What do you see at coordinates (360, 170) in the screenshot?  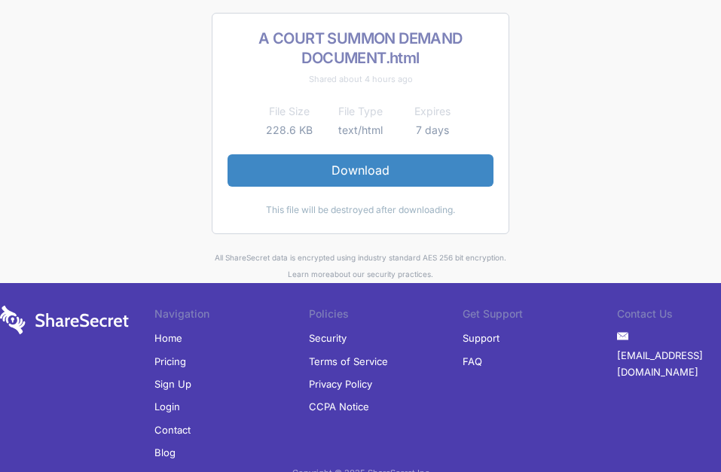 I see `a: Download` at bounding box center [360, 170].